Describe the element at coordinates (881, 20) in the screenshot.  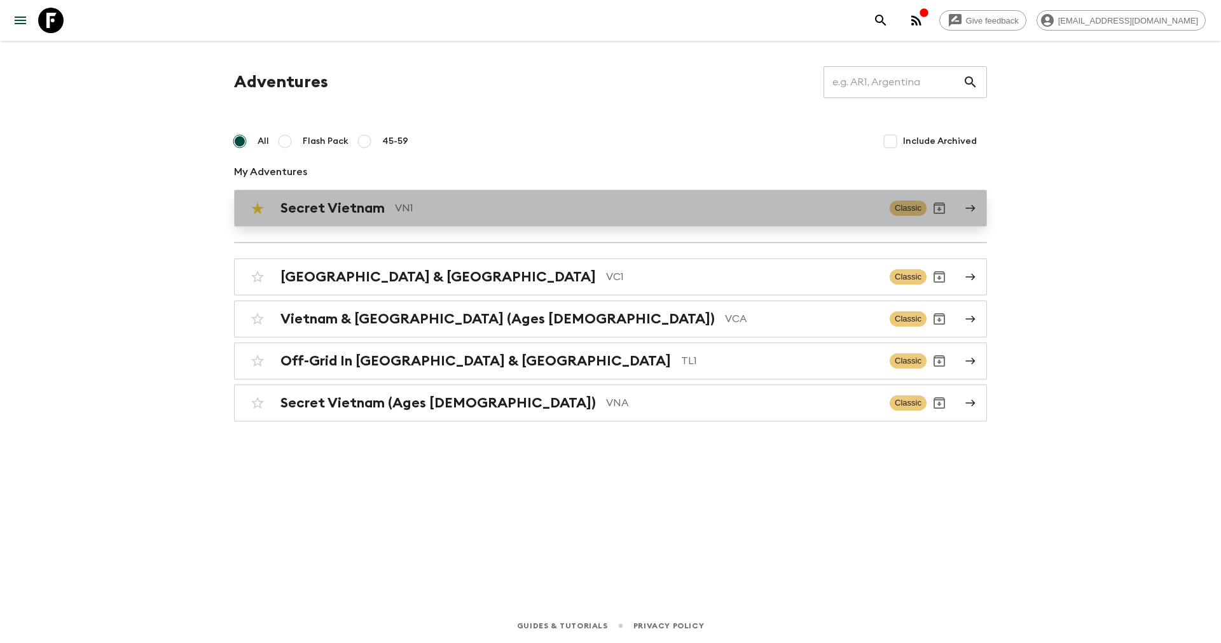
I see `button: search adventures` at that location.